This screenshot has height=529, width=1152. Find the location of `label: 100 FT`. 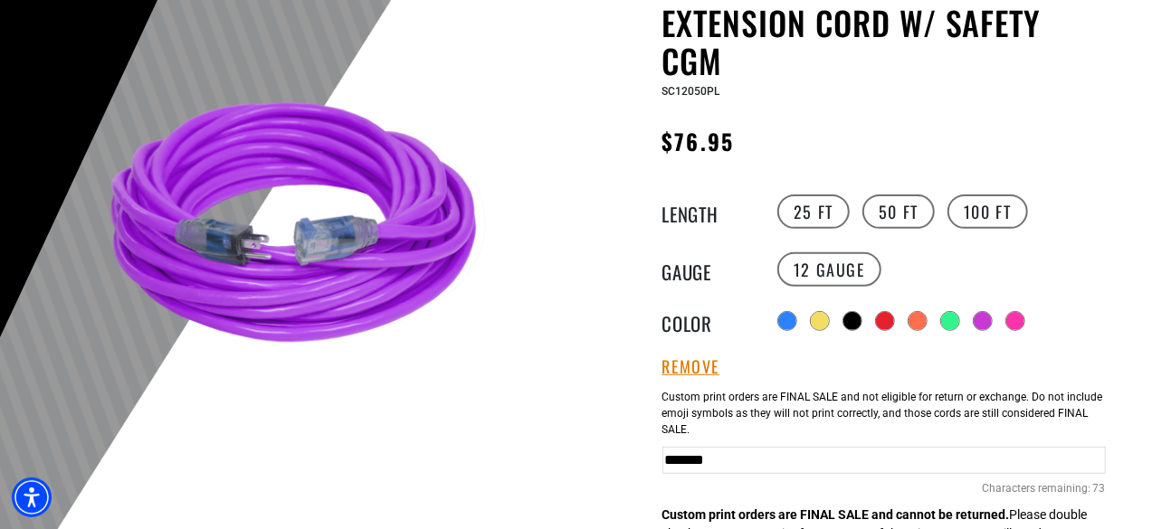

label: 100 FT is located at coordinates (987, 212).